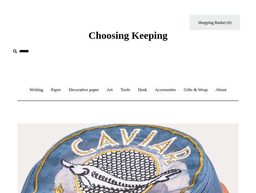 This screenshot has height=193, width=256. What do you see at coordinates (36, 90) in the screenshot?
I see `a: Writing` at bounding box center [36, 90].